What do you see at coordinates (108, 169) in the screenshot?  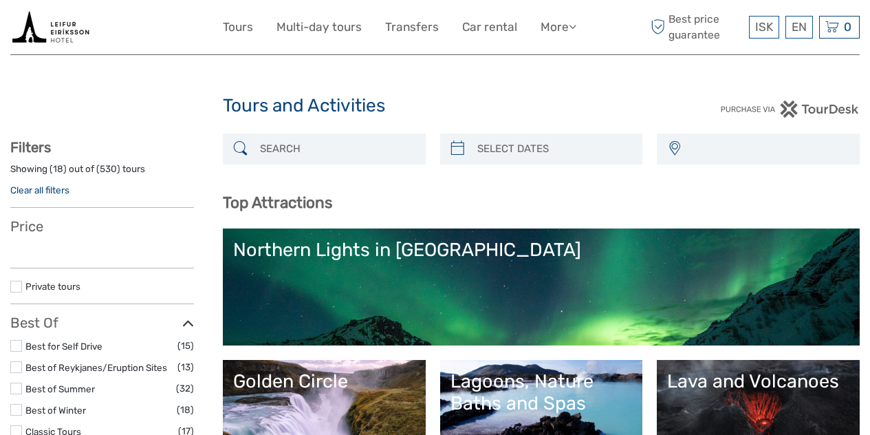 I see `label: 530` at bounding box center [108, 169].